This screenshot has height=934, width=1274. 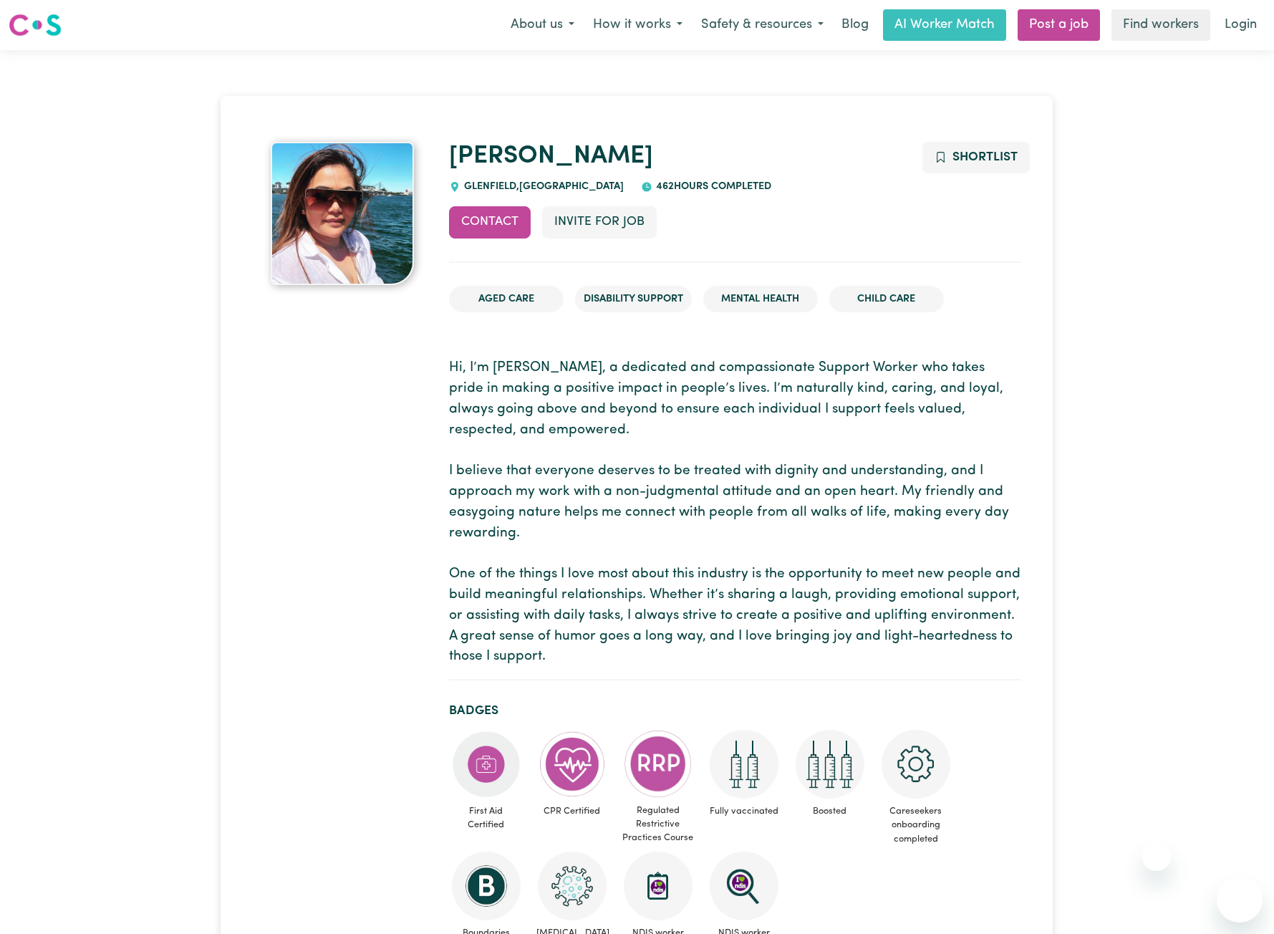 I want to click on span: Careseekers onboarding completed, so click(x=916, y=825).